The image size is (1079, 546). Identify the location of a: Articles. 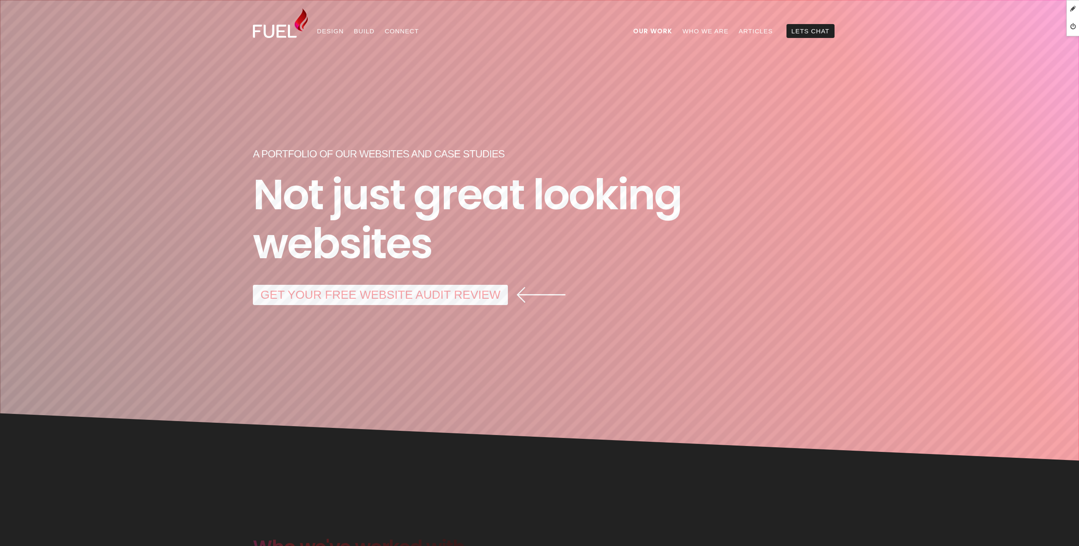
(756, 31).